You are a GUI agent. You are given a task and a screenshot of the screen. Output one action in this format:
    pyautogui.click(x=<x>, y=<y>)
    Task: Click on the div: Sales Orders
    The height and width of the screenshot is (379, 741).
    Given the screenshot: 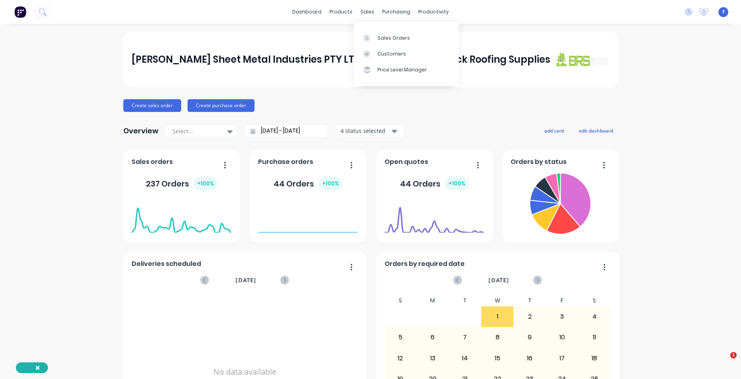 What is the action you would take?
    pyautogui.click(x=394, y=38)
    